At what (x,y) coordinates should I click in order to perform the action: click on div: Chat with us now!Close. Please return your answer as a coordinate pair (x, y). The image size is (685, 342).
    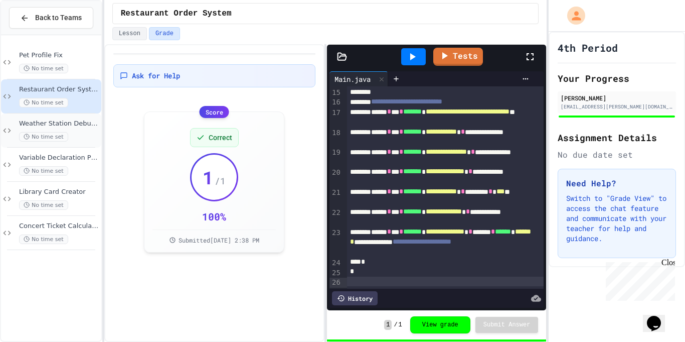
    Looking at the image, I should click on (37, 34).